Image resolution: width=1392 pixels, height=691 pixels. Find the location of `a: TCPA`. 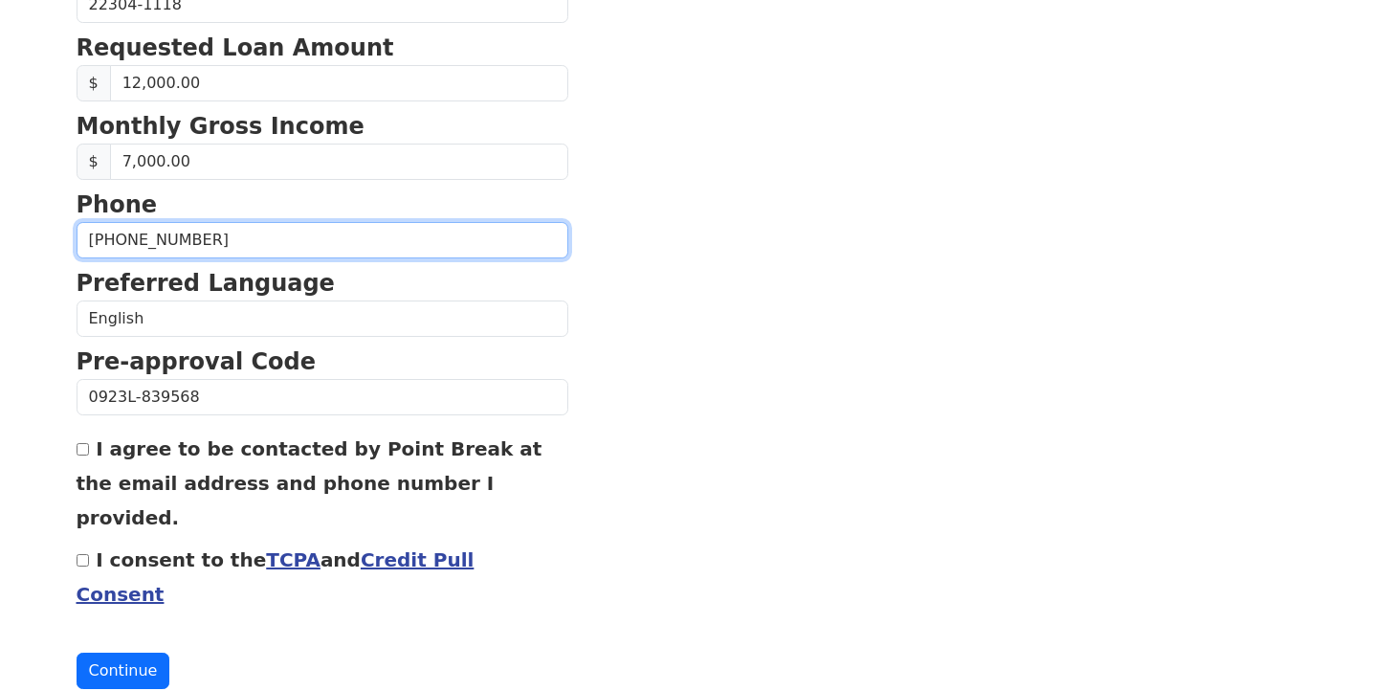

a: TCPA is located at coordinates (293, 559).